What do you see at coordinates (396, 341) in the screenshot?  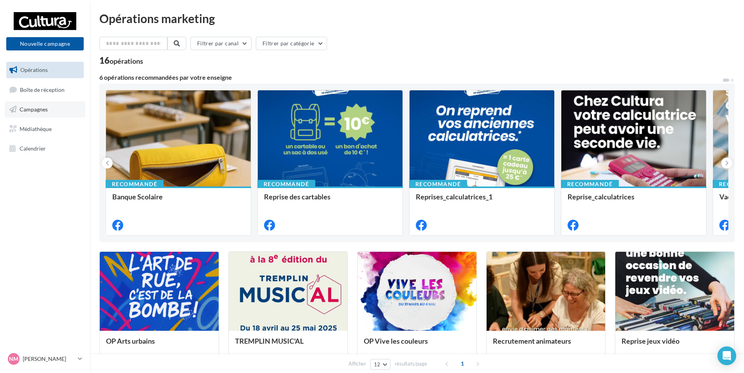 I see `span: OP Vive les couleurs` at bounding box center [396, 341].